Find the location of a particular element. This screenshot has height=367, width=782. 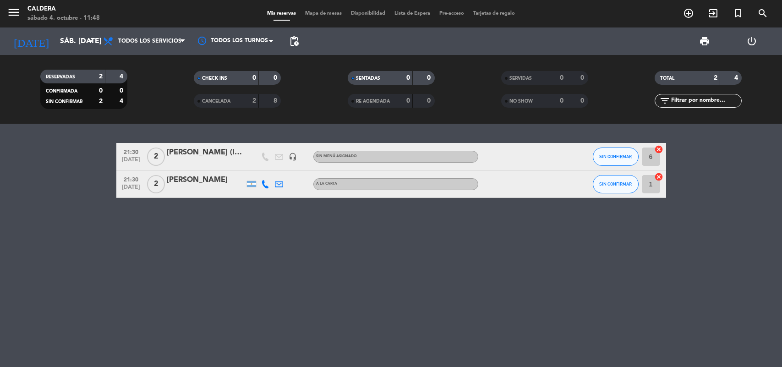

div: sábado 4. octubre - 11:48 is located at coordinates (64, 18).